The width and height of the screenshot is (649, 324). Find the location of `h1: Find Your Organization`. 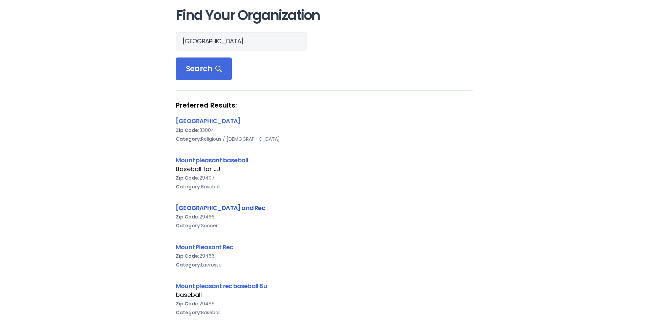

h1: Find Your Organization is located at coordinates (325, 15).